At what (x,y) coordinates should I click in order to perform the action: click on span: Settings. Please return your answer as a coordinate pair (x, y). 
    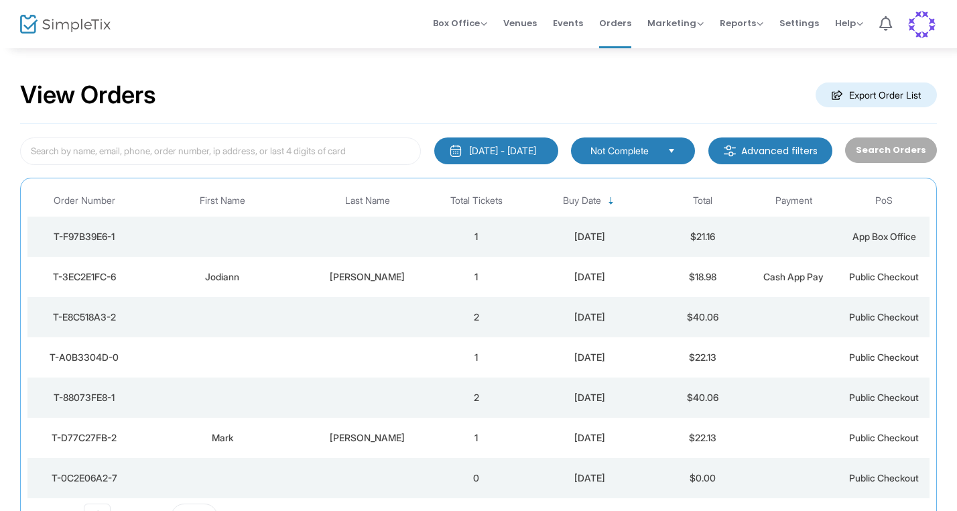
    Looking at the image, I should click on (799, 23).